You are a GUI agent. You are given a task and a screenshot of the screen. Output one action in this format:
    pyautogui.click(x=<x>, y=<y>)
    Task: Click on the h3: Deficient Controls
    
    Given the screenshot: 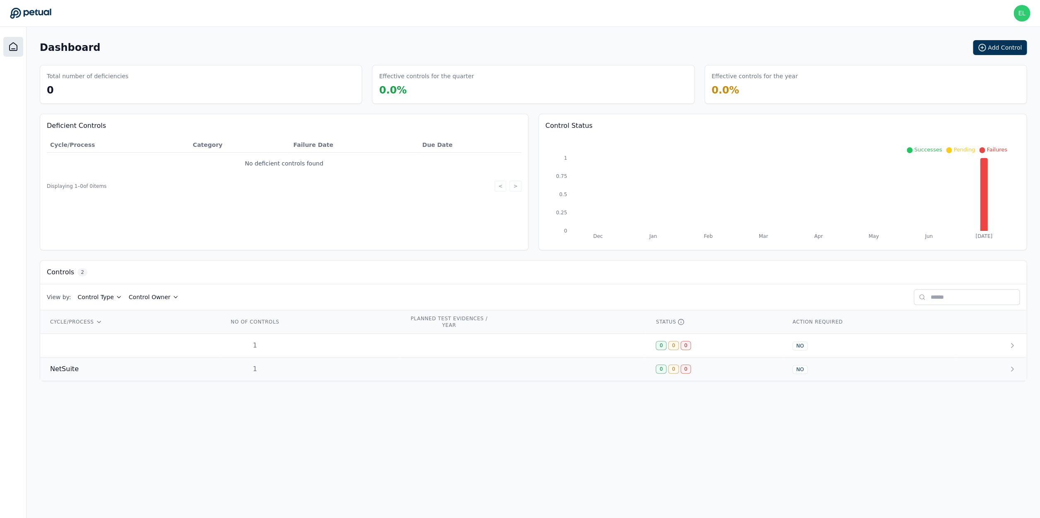 What is the action you would take?
    pyautogui.click(x=284, y=126)
    